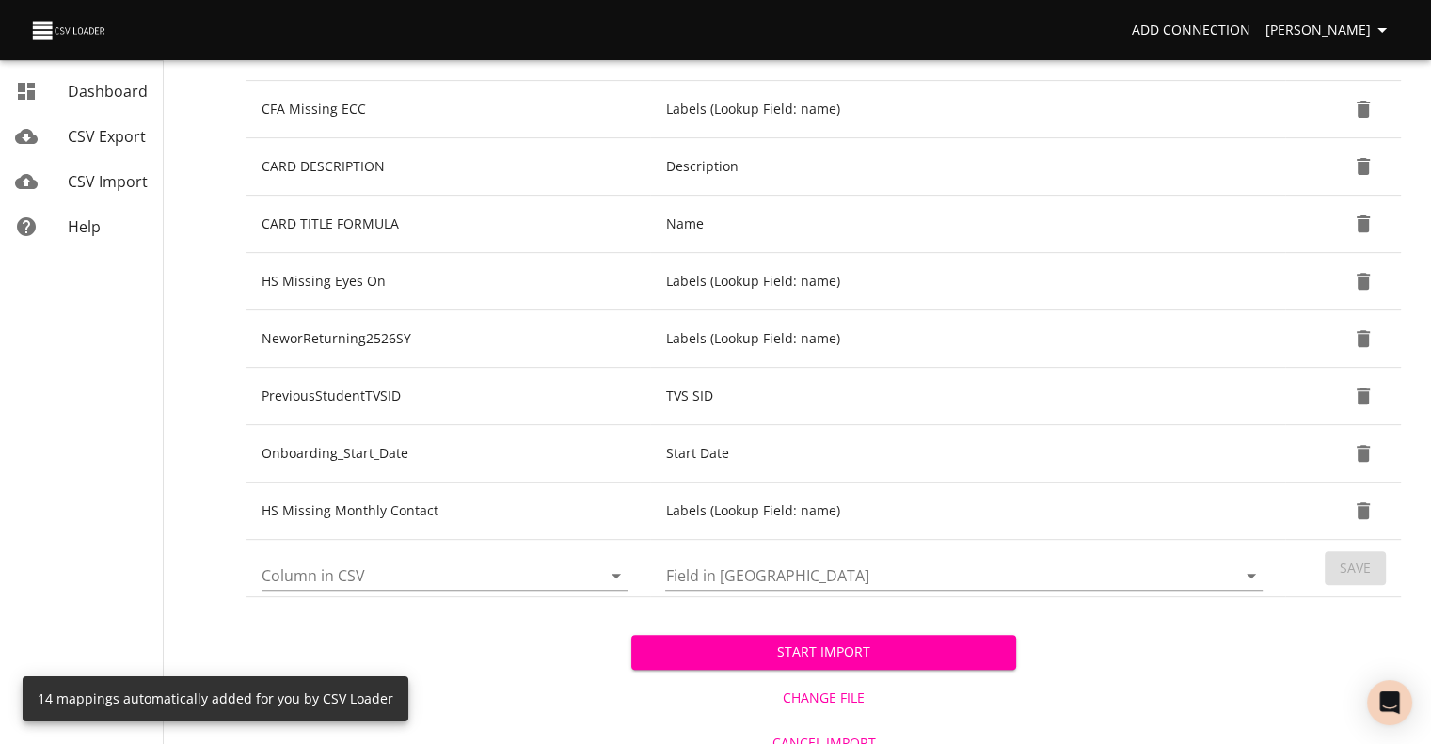  What do you see at coordinates (823, 652) in the screenshot?
I see `button: Start Import` at bounding box center [823, 652].